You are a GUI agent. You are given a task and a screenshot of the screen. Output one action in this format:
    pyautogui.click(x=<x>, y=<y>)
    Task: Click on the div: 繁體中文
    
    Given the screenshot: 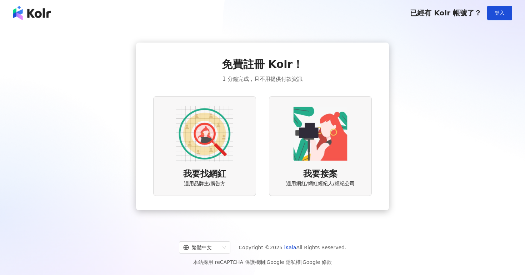 What is the action you would take?
    pyautogui.click(x=201, y=247)
    